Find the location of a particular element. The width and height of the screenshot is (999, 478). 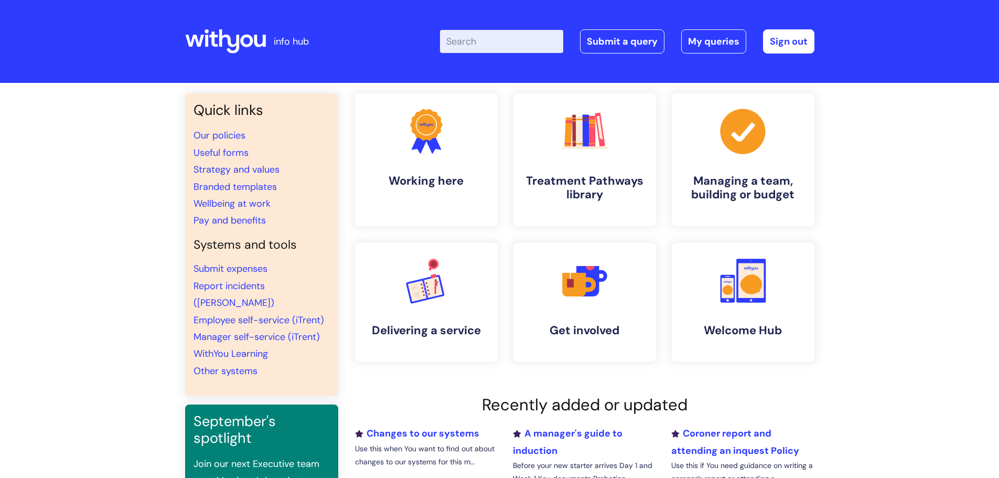

h4: Welcome Hub is located at coordinates (743, 330).